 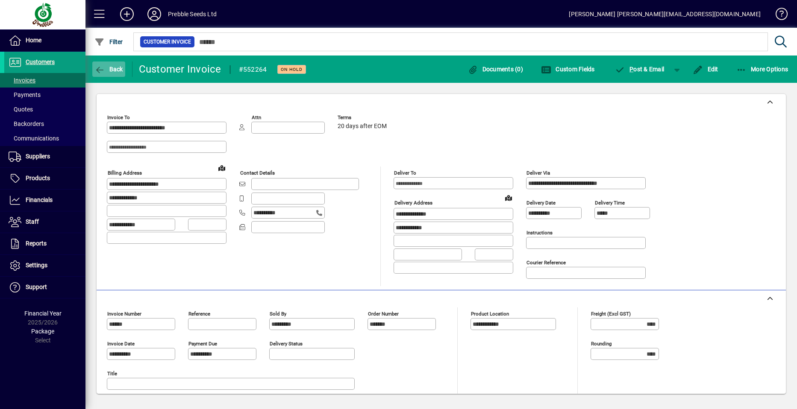 What do you see at coordinates (43, 332) in the screenshot?
I see `span: Package` at bounding box center [43, 332].